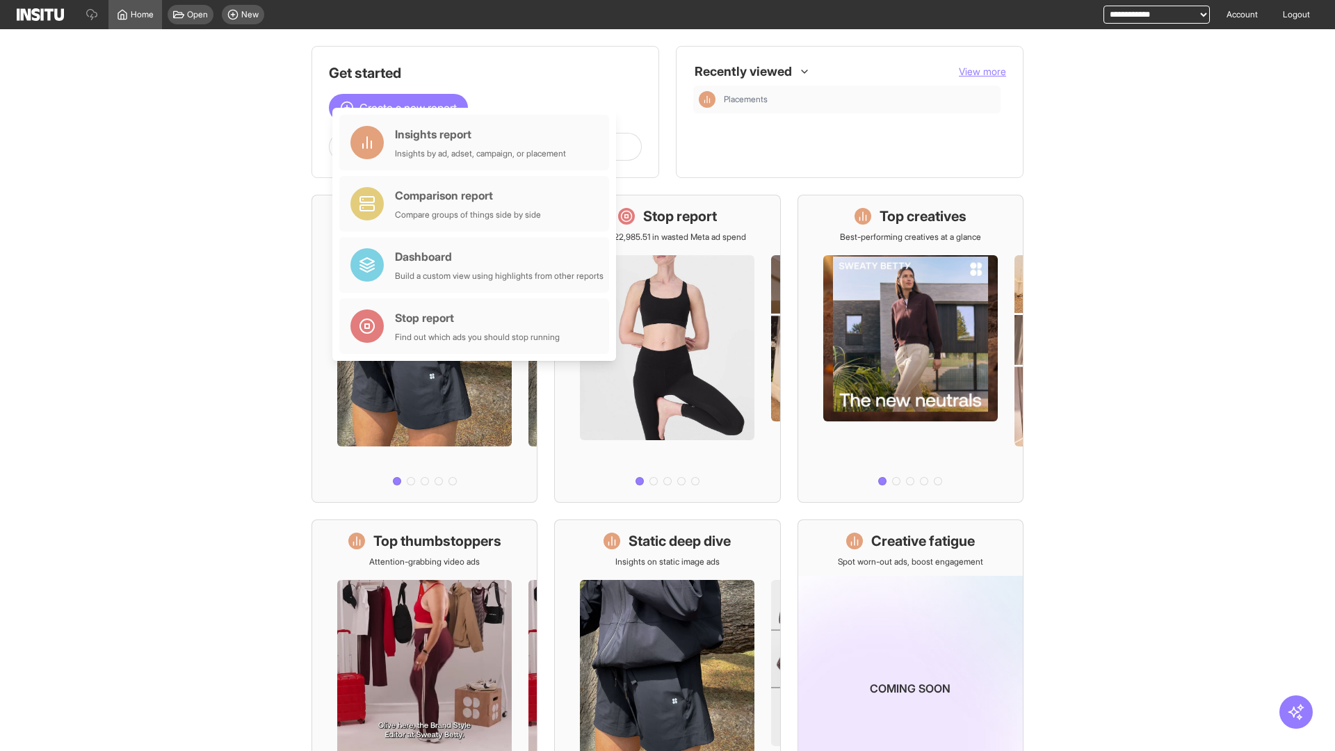  What do you see at coordinates (250, 15) in the screenshot?
I see `span: New` at bounding box center [250, 15].